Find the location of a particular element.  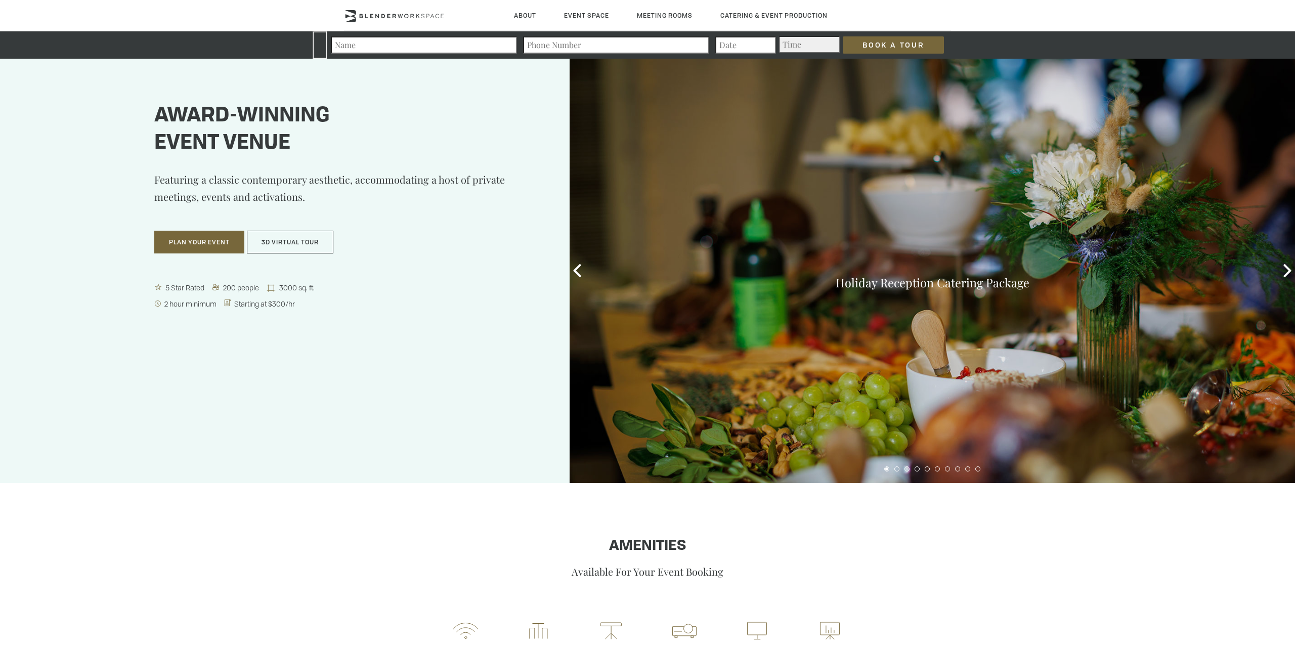

span: 3000 sq. ft. is located at coordinates (297, 287).